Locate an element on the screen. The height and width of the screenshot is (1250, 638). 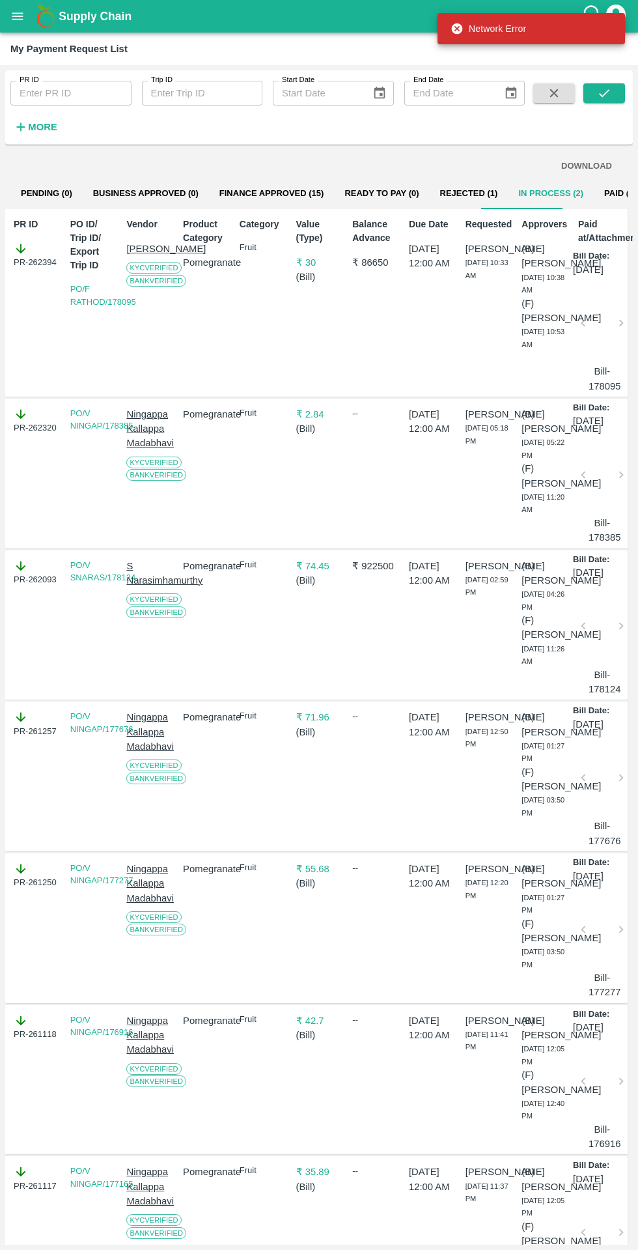
div: PR-262093 is located at coordinates (36, 572).